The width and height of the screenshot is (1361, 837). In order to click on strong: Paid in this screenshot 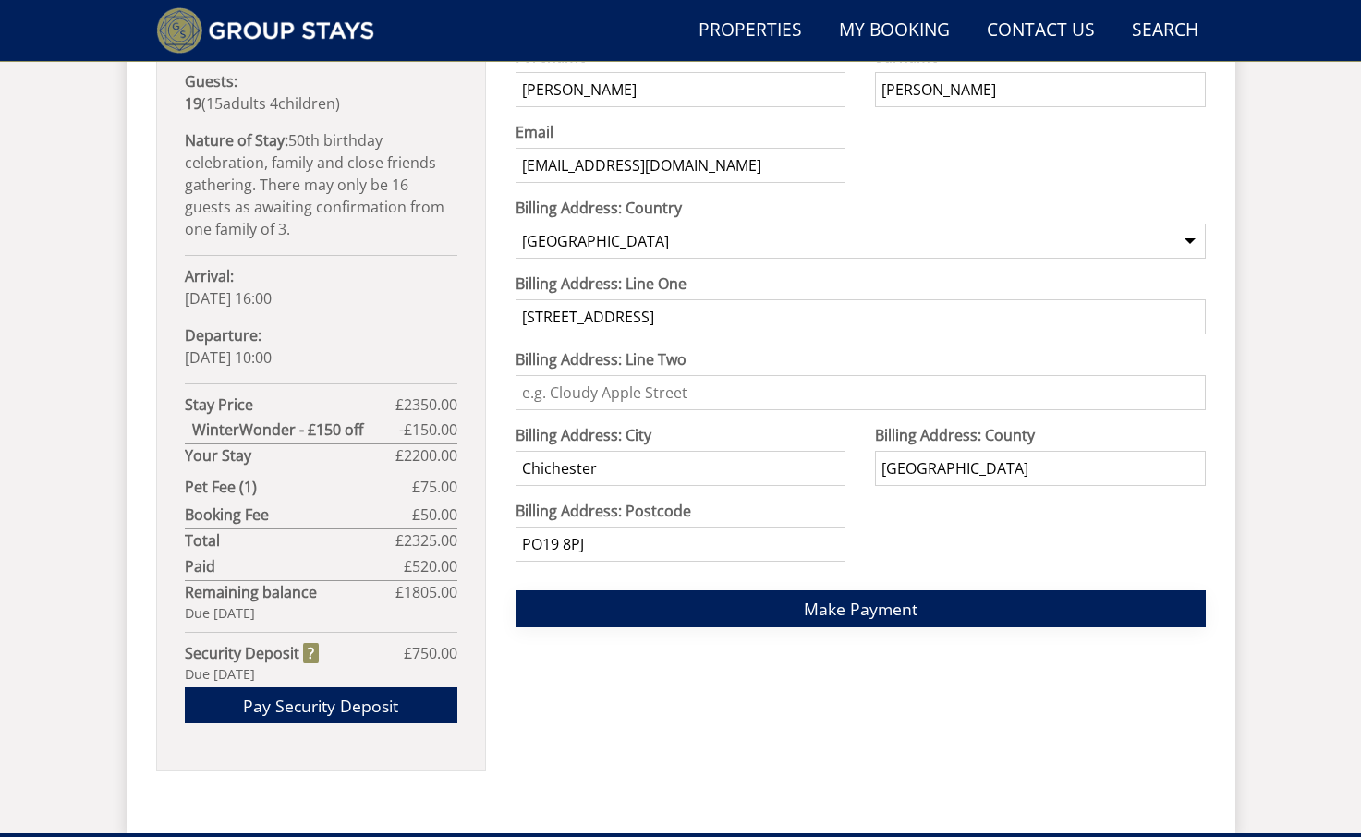, I will do `click(294, 567)`.